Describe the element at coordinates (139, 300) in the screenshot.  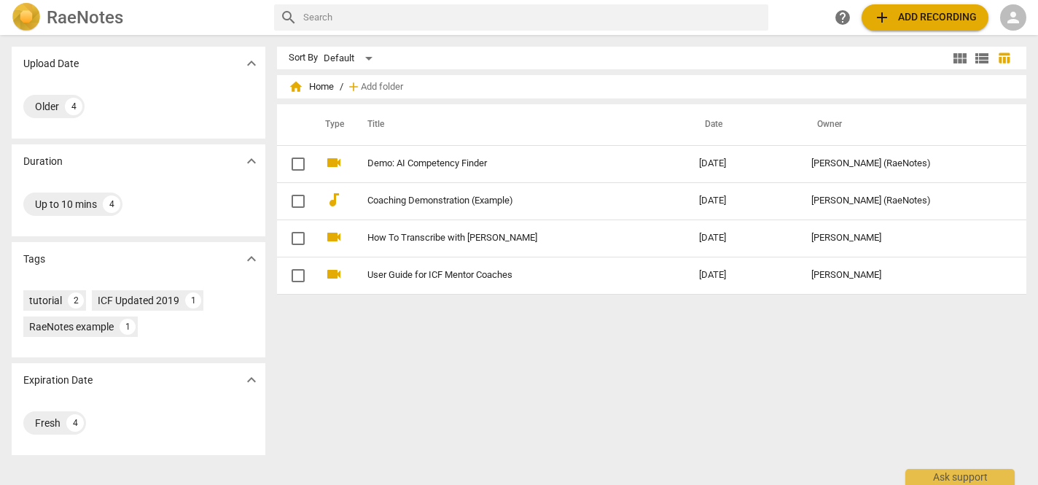
I see `div: ICF Updated 2019` at that location.